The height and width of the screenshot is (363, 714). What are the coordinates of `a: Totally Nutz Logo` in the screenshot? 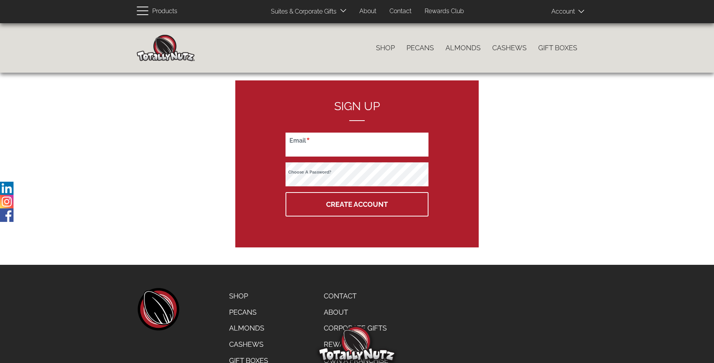 It's located at (357, 343).